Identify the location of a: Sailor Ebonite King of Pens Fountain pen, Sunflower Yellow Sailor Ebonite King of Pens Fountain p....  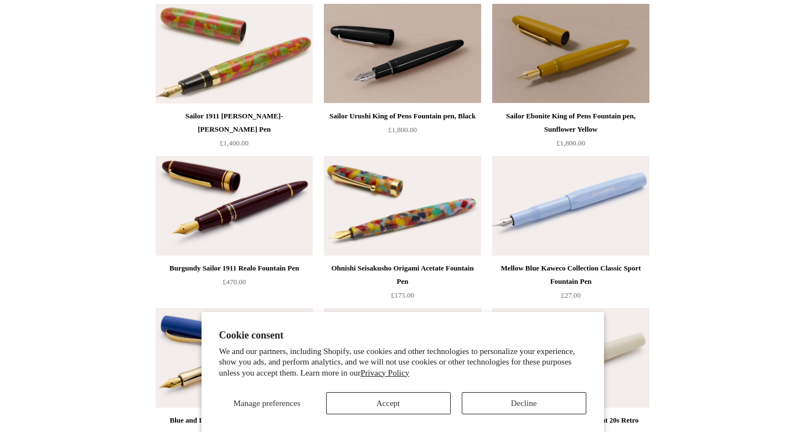
(571, 54).